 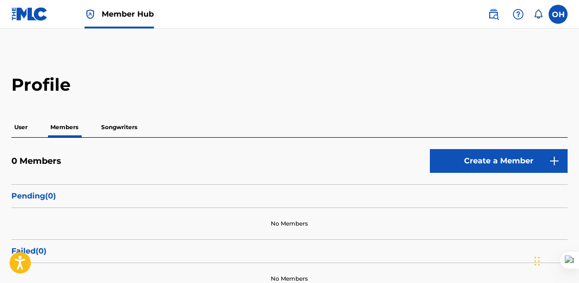 I want to click on p: Pending ( 0 ), so click(x=289, y=196).